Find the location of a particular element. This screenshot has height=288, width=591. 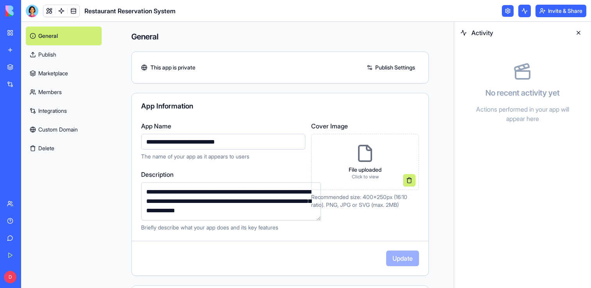

a: Publish Settings is located at coordinates (391, 68).